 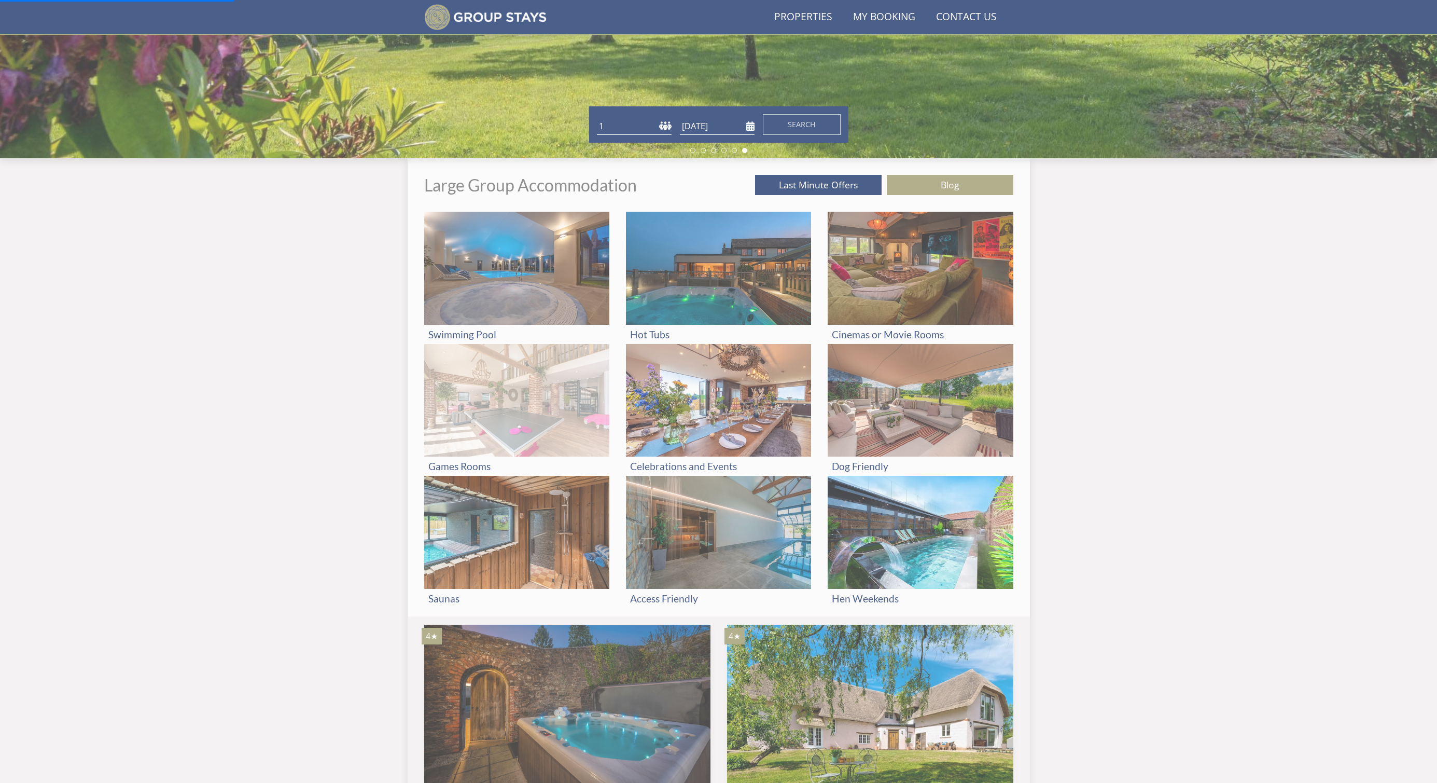 I want to click on a: 'Cinemas or Movie Rooms' - Large Group Accommodation Holiday Ideas Cinemas or Movie Rooms, so click(x=920, y=277).